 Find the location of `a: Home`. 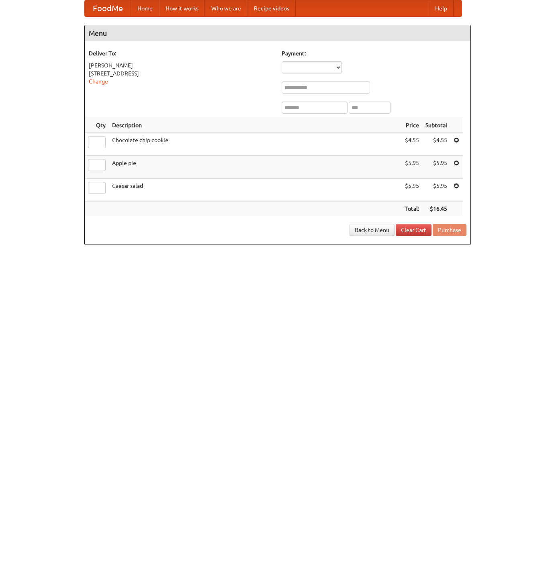

a: Home is located at coordinates (145, 8).